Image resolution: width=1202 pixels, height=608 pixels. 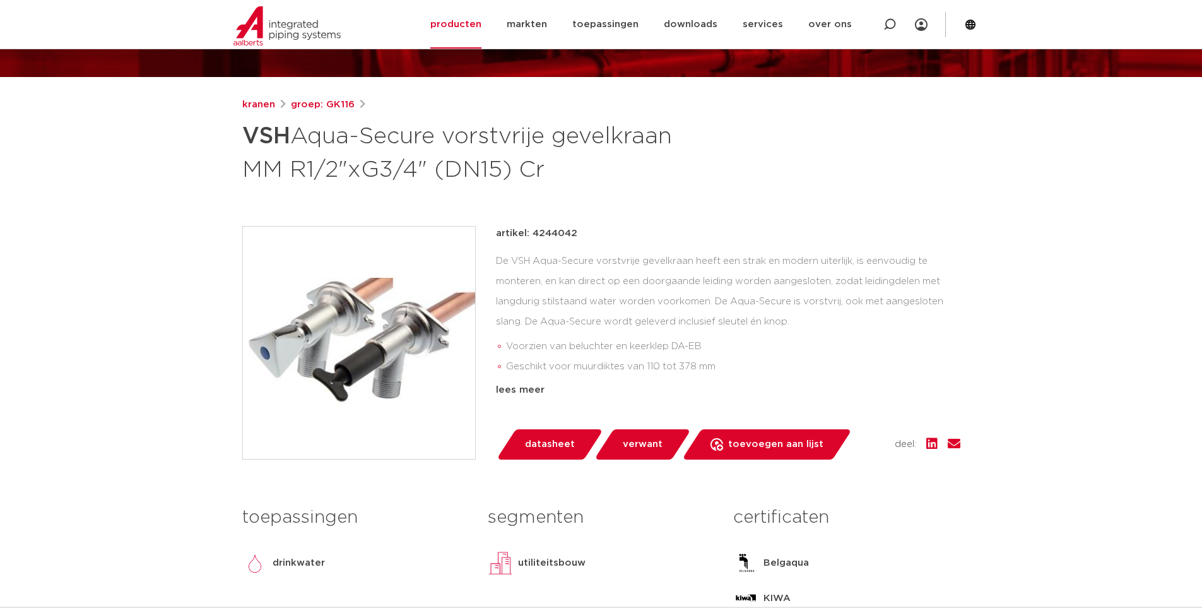 I want to click on strong: VSH, so click(x=266, y=136).